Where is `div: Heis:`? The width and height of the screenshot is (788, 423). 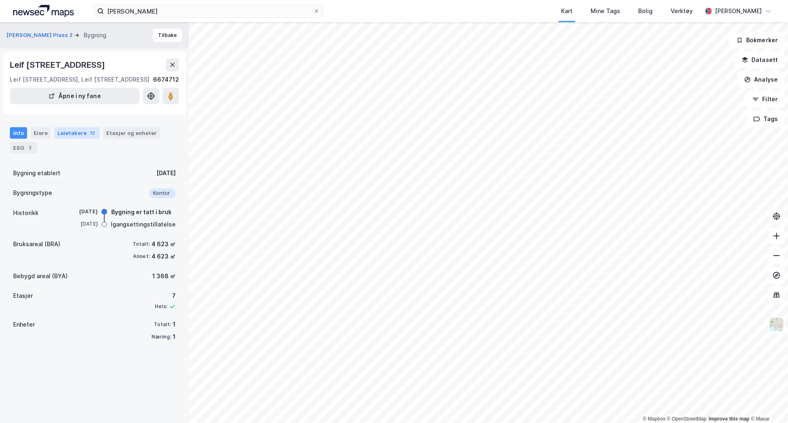 div: Heis: is located at coordinates (161, 307).